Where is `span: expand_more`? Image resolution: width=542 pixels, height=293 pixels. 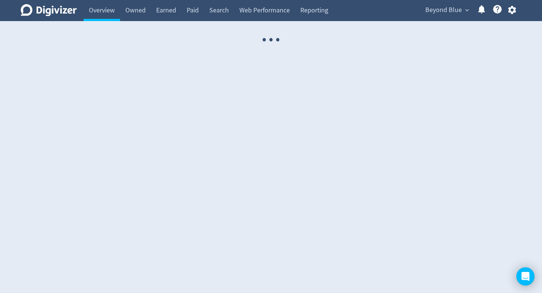 span: expand_more is located at coordinates (467, 10).